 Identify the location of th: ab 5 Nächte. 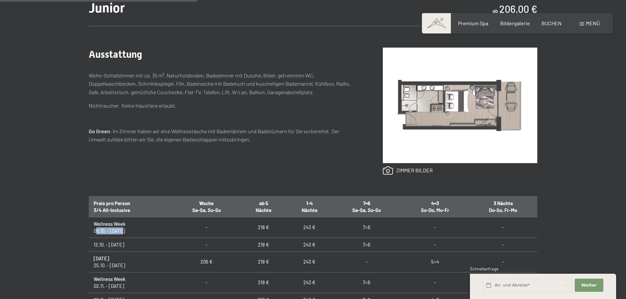
(263, 207).